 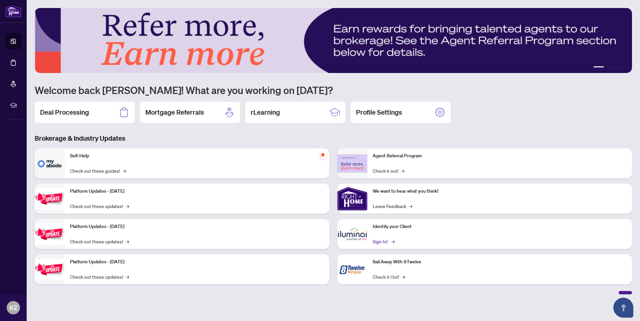 I want to click on img: Platform Updates - July 8, 2025, so click(x=50, y=234).